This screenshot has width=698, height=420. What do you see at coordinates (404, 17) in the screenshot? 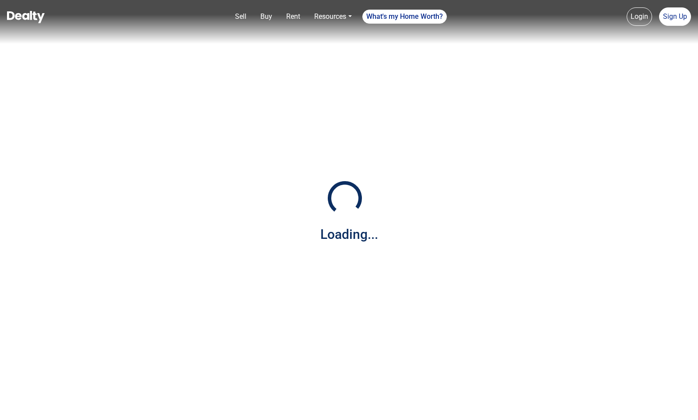
I see `a: What's my Home Worth?` at bounding box center [404, 17].